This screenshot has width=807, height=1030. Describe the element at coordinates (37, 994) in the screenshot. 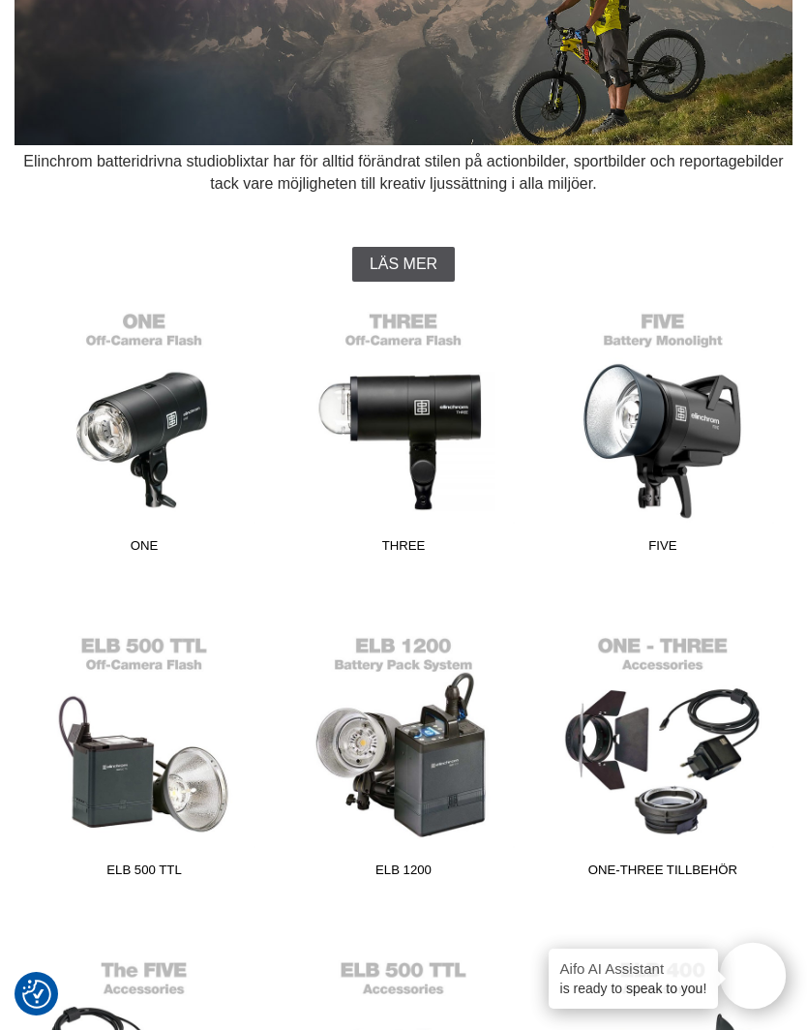

I see `button: Samtyckesinställningar` at that location.